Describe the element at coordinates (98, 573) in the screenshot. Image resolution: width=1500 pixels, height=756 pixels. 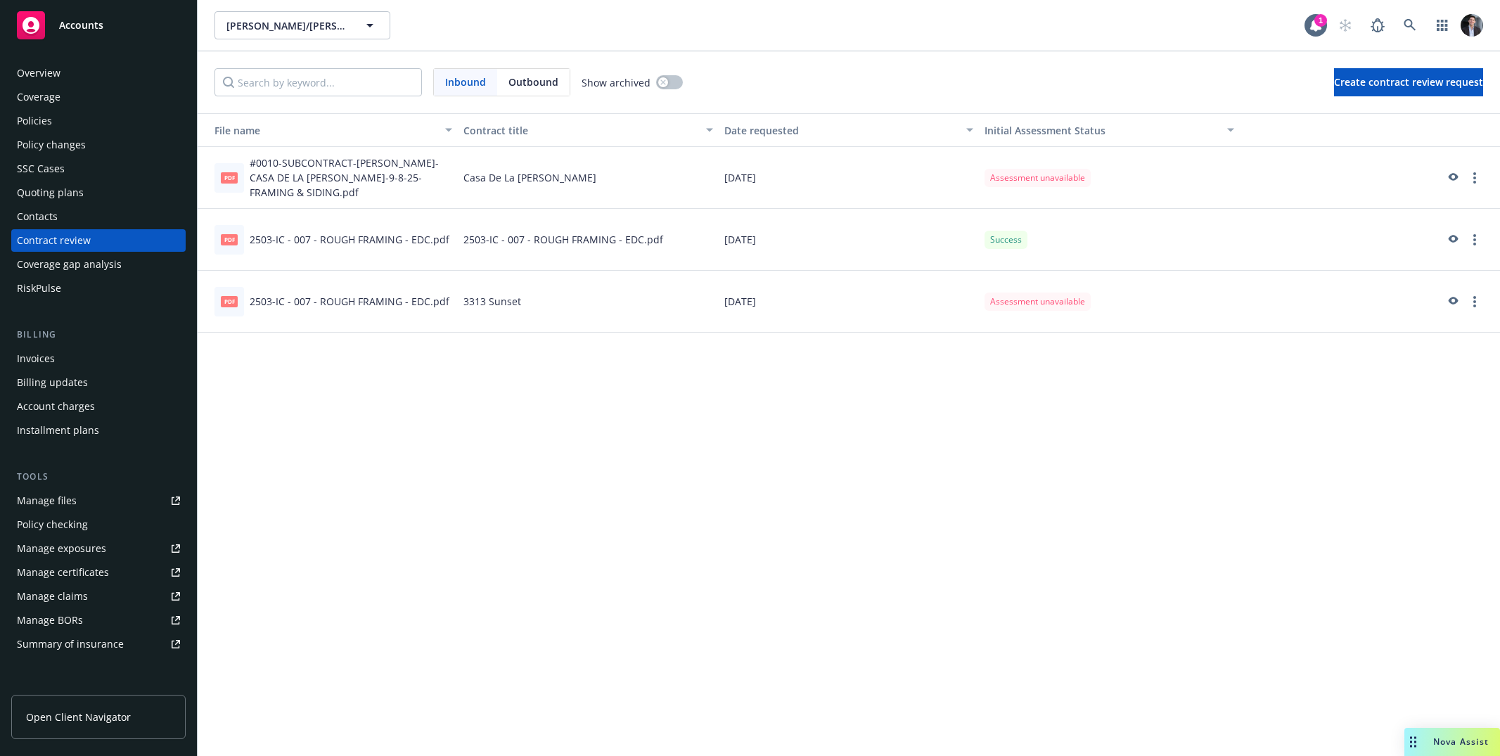
I see `a: Manage certificates` at that location.